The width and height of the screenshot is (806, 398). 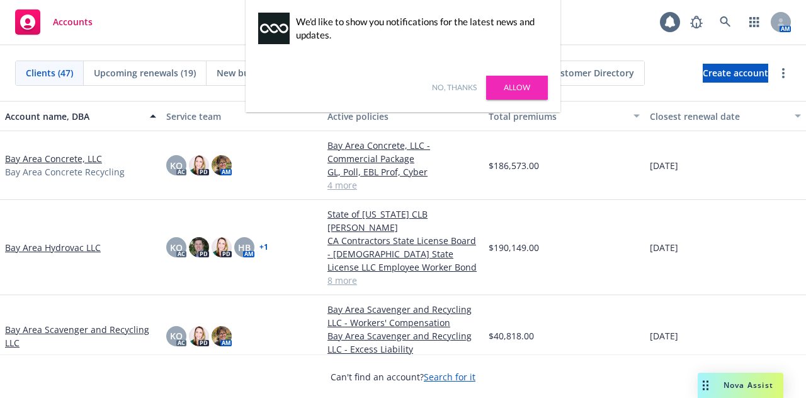 I want to click on span: Can't find an account?, so click(x=403, y=376).